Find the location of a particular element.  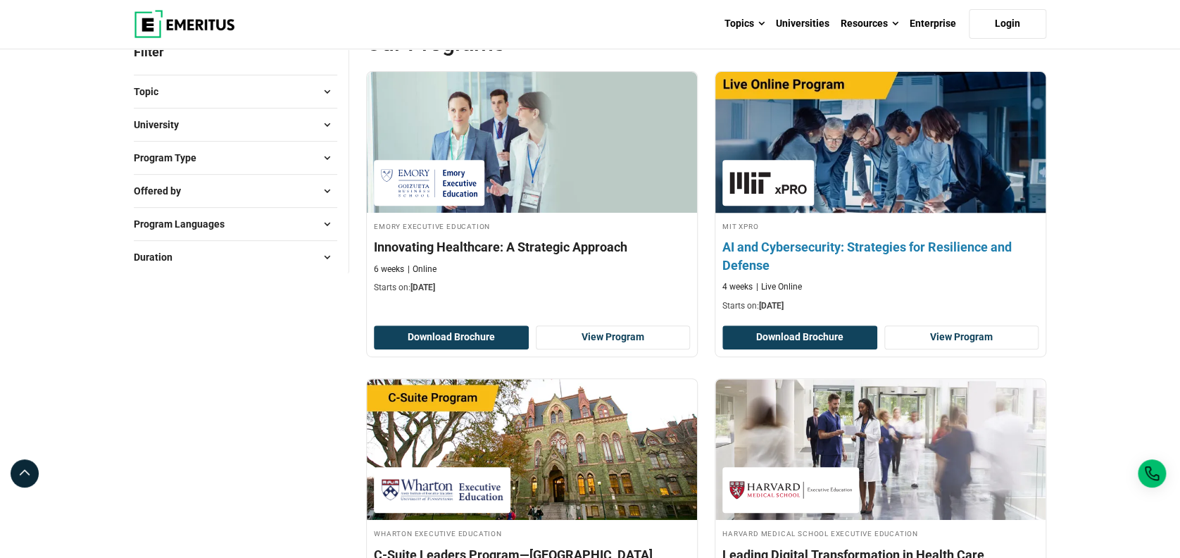

span: University is located at coordinates (162, 125).